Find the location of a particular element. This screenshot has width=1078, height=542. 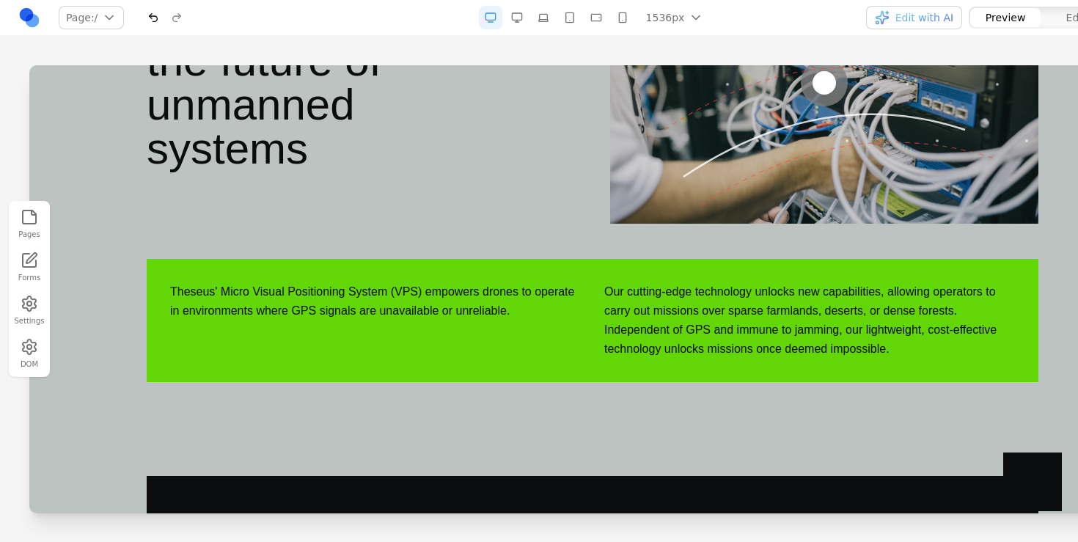

p: Theseus' Micro Visual Positioning System (VPS) empowers drones to operate in environments where G... is located at coordinates (346, 236).